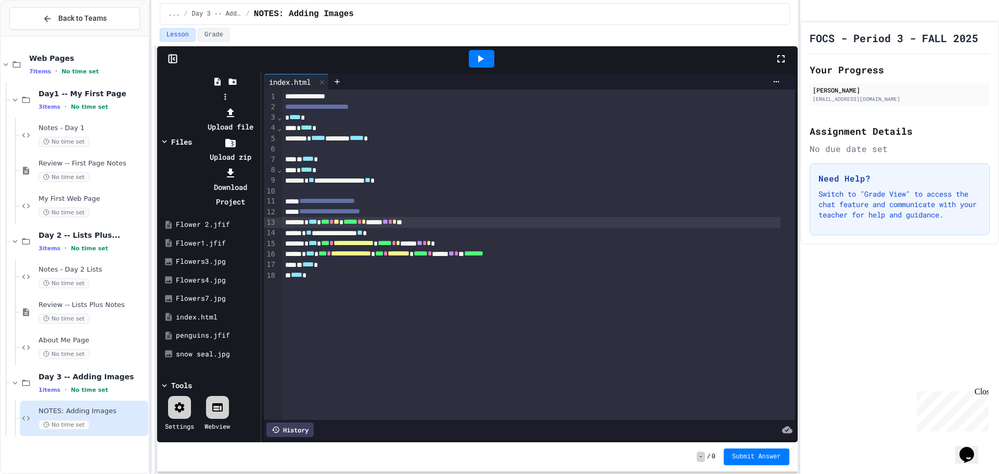 This screenshot has height=474, width=999. I want to click on div: 11, so click(270, 201).